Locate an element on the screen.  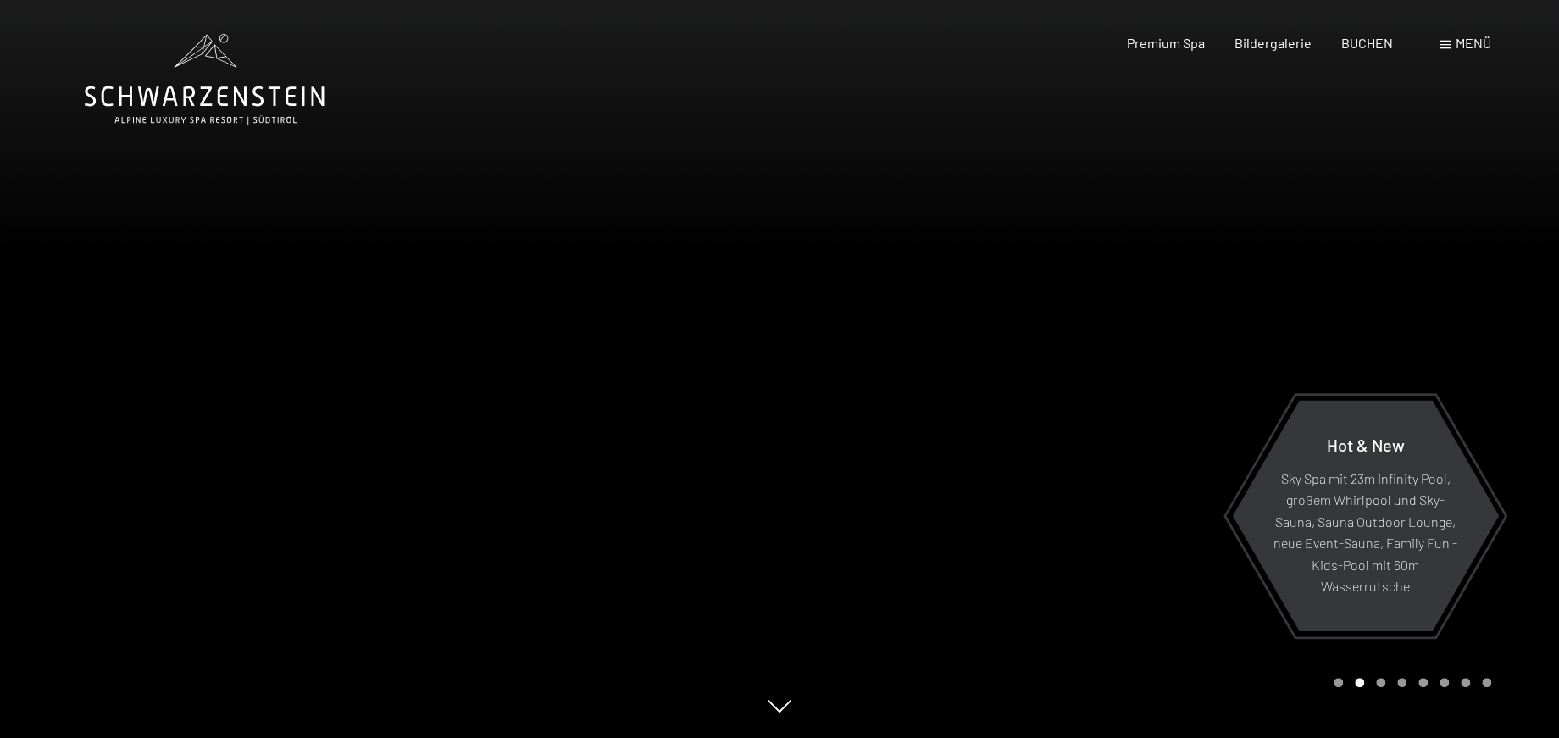
span: Hot & New is located at coordinates (1366, 444).